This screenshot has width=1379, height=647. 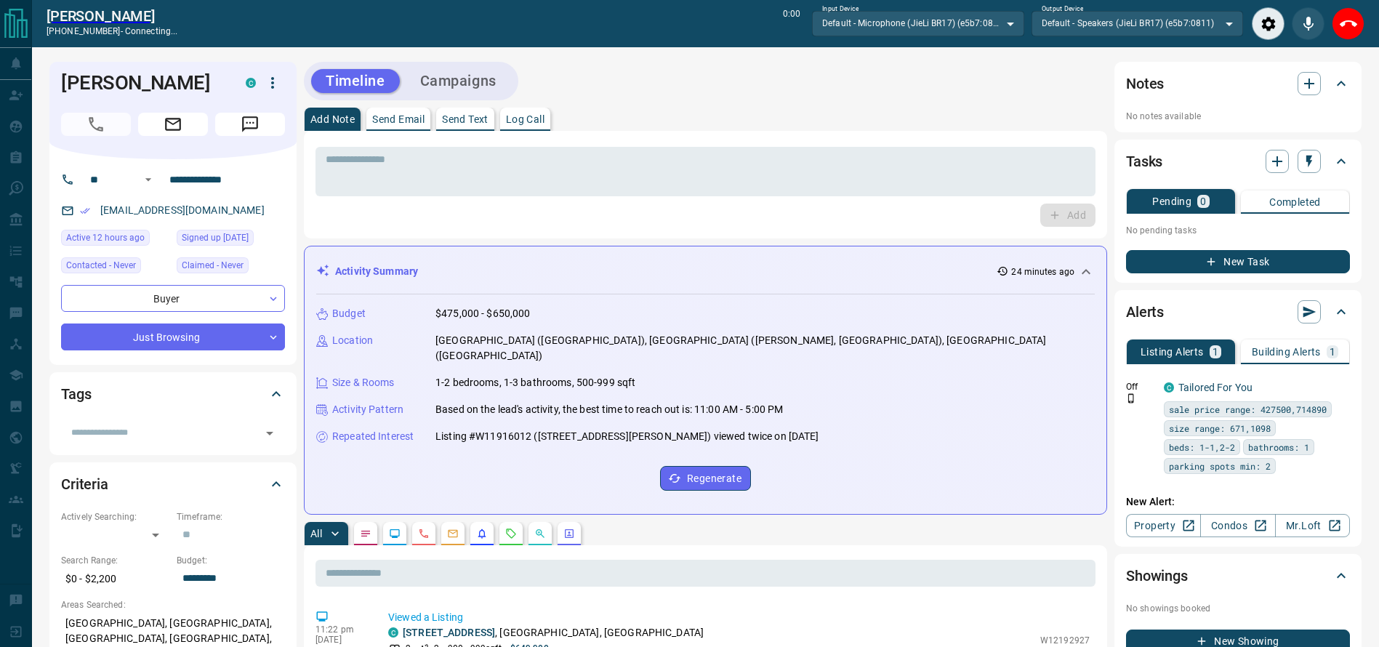 What do you see at coordinates (1238, 161) in the screenshot?
I see `div: Tasks` at bounding box center [1238, 161].